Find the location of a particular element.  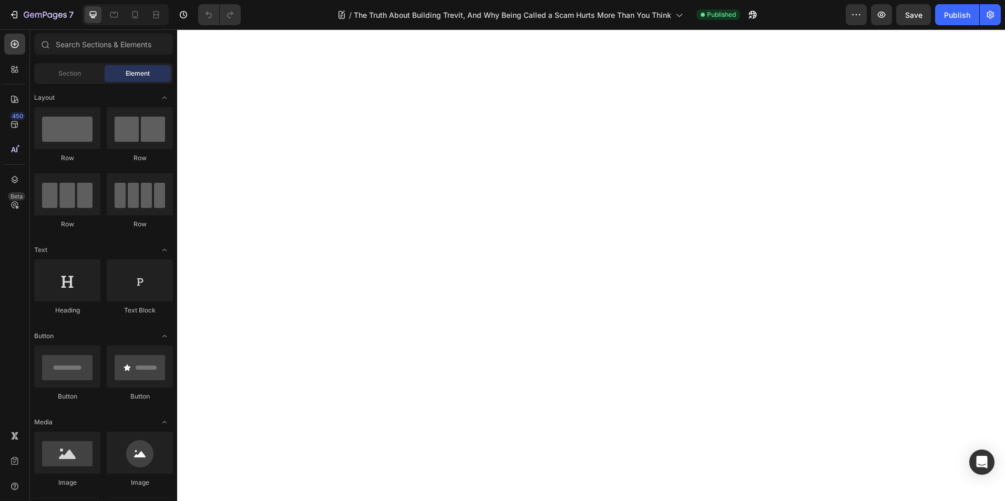

span: Layout is located at coordinates (44, 98).